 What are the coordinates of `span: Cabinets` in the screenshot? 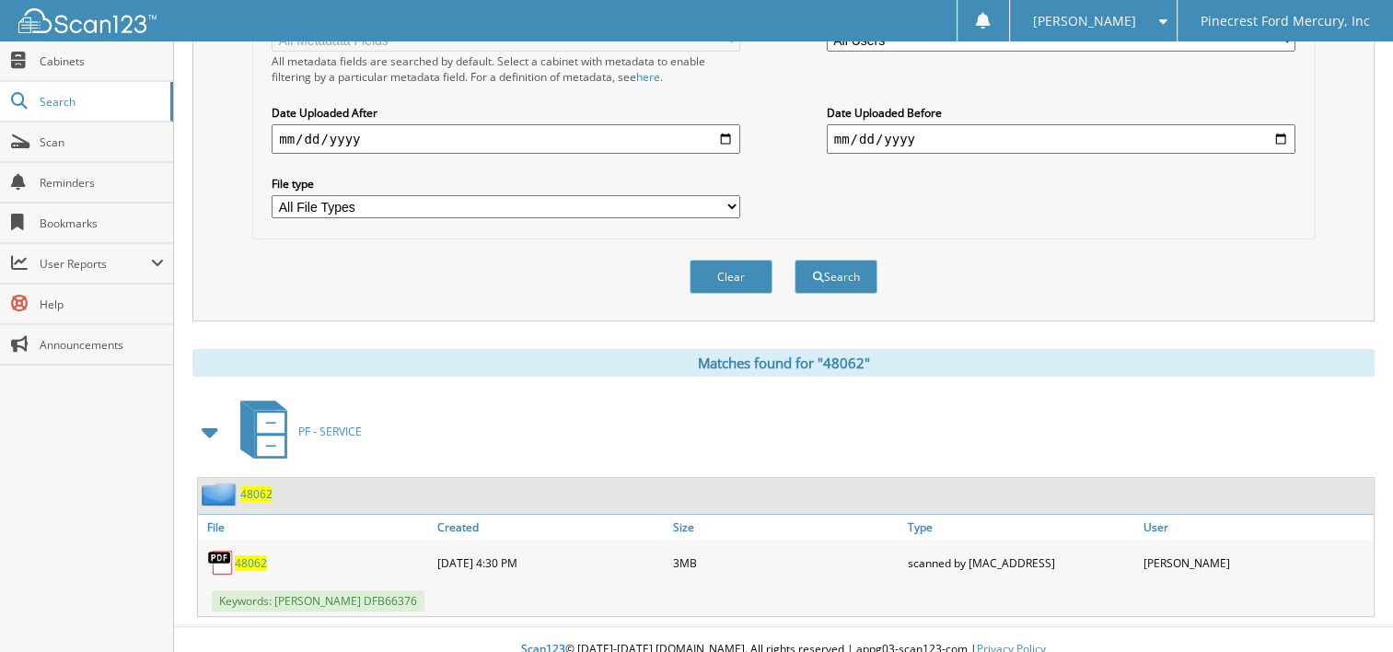 It's located at (101, 61).